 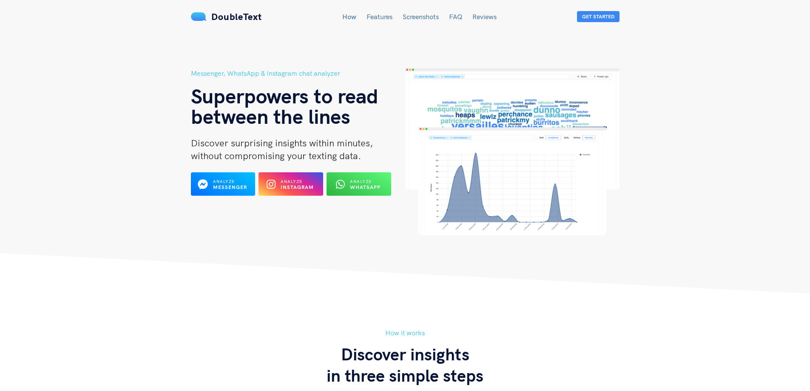 I want to click on b: WhatsApp, so click(x=365, y=187).